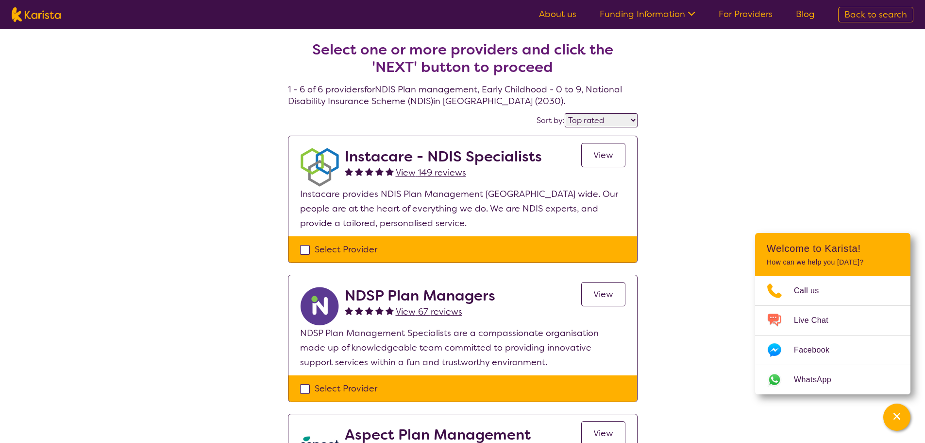 The width and height of the screenshot is (925, 443). Describe the element at coordinates (429, 311) in the screenshot. I see `a: View 67 reviews` at that location.